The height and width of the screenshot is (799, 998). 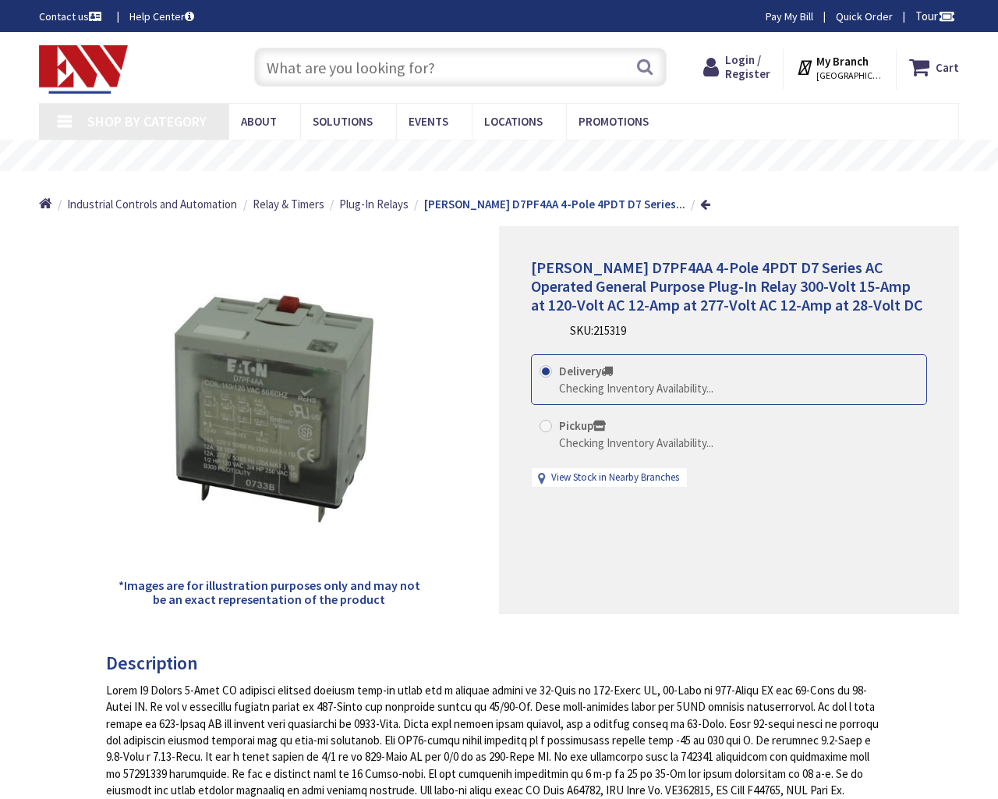 What do you see at coordinates (748, 66) in the screenshot?
I see `span: Login / Register` at bounding box center [748, 66].